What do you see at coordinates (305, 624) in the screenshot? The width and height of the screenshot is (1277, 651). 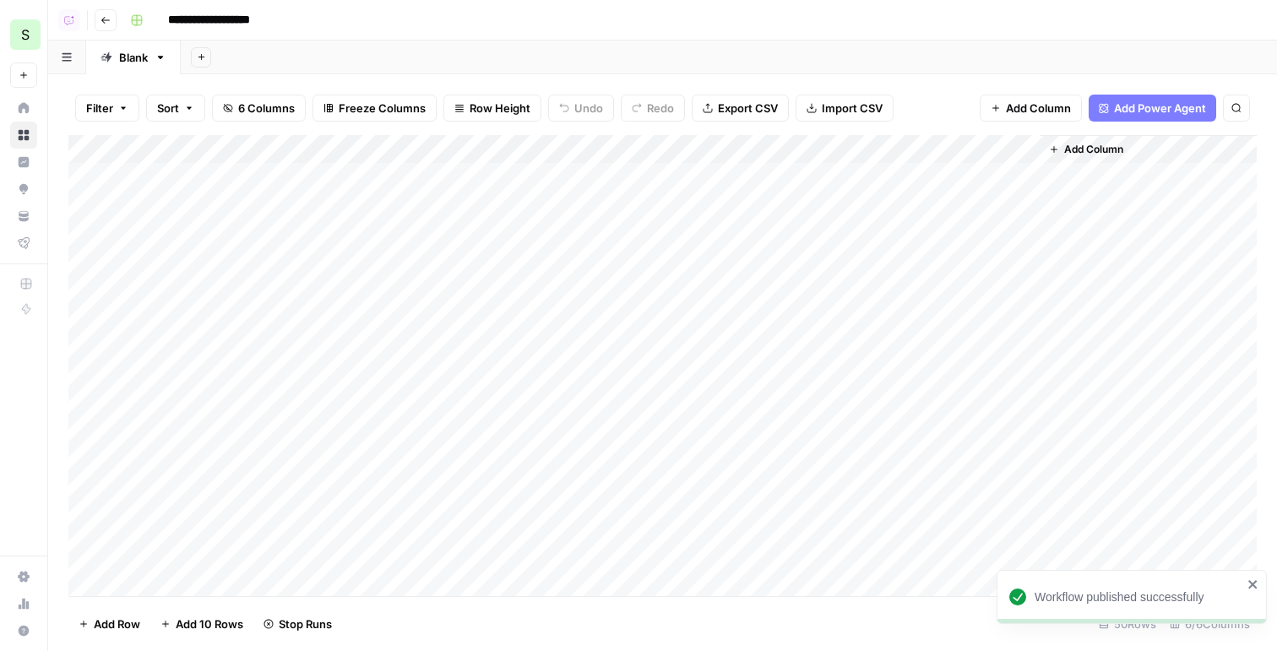 I see `span: Stop Runs` at bounding box center [305, 624].